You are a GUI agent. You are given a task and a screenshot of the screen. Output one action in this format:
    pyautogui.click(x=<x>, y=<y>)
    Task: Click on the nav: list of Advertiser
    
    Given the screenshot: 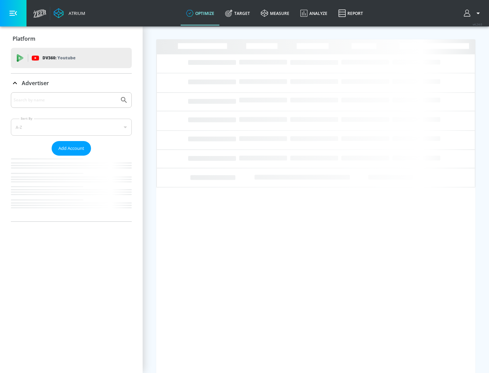 What is the action you would take?
    pyautogui.click(x=71, y=189)
    